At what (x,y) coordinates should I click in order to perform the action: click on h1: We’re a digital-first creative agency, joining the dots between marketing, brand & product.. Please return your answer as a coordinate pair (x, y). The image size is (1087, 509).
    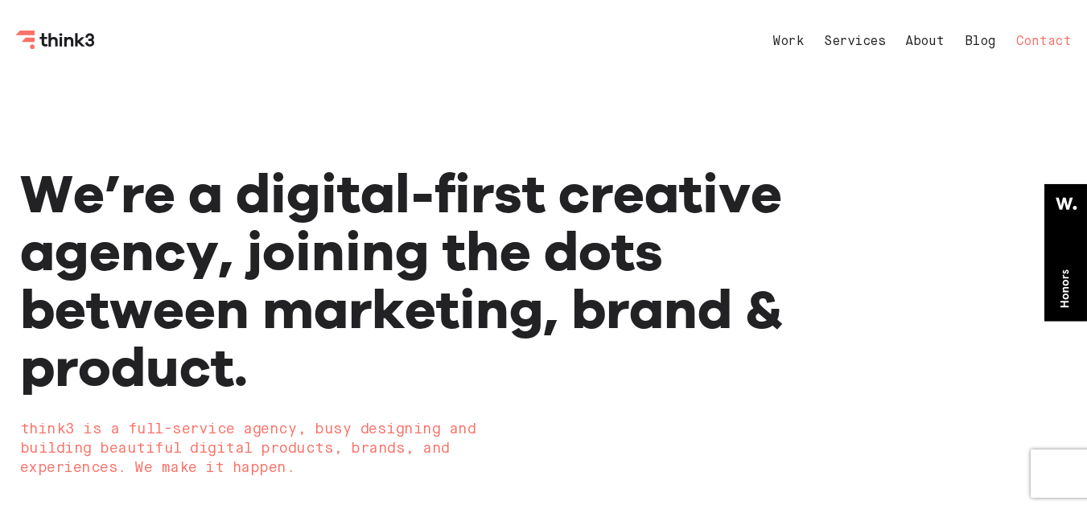
    Looking at the image, I should click on (439, 280).